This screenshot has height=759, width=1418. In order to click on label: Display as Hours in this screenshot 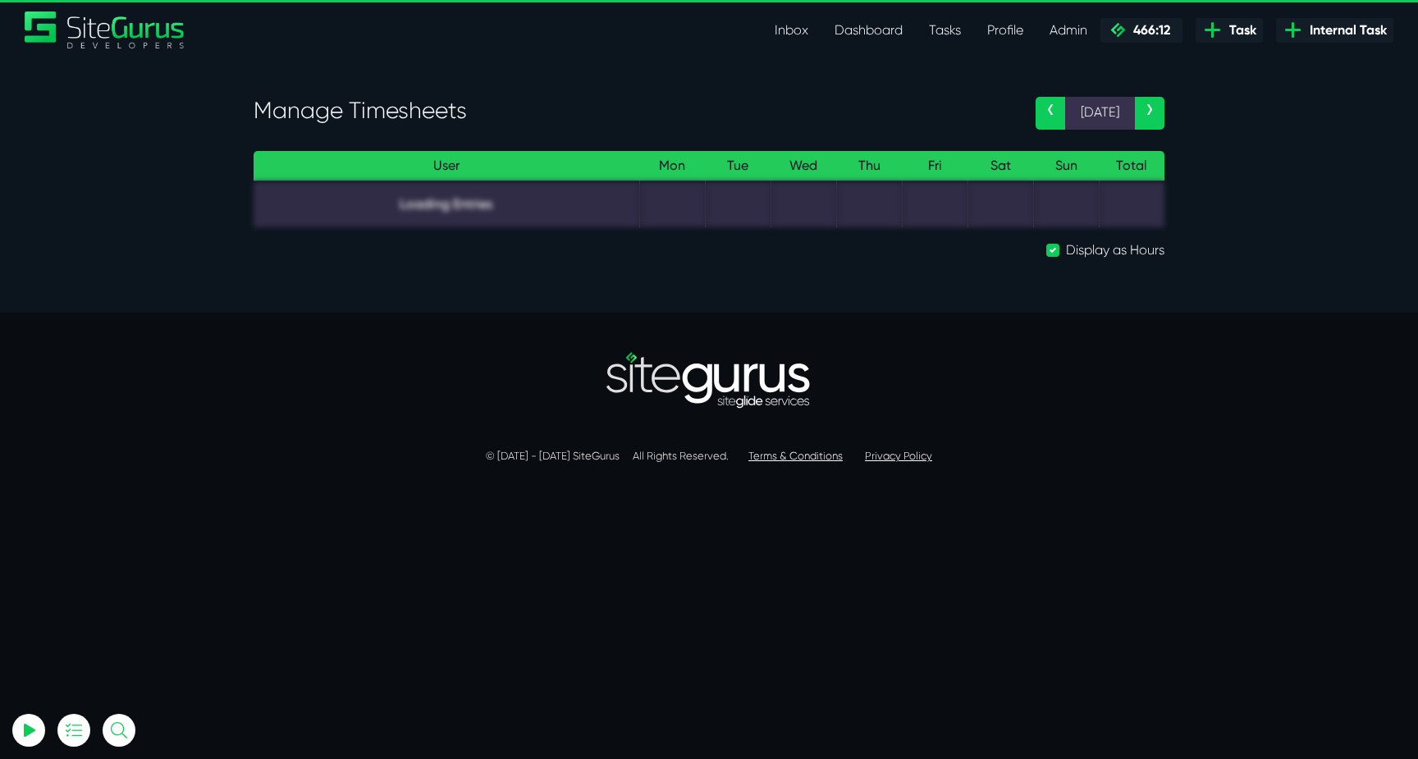, I will do `click(1115, 250)`.